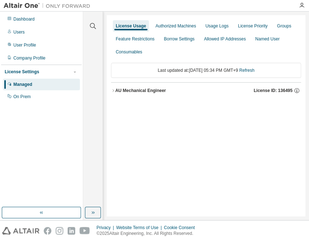 The height and width of the screenshot is (241, 309). Describe the element at coordinates (59, 231) in the screenshot. I see `img: instagram.svg` at that location.